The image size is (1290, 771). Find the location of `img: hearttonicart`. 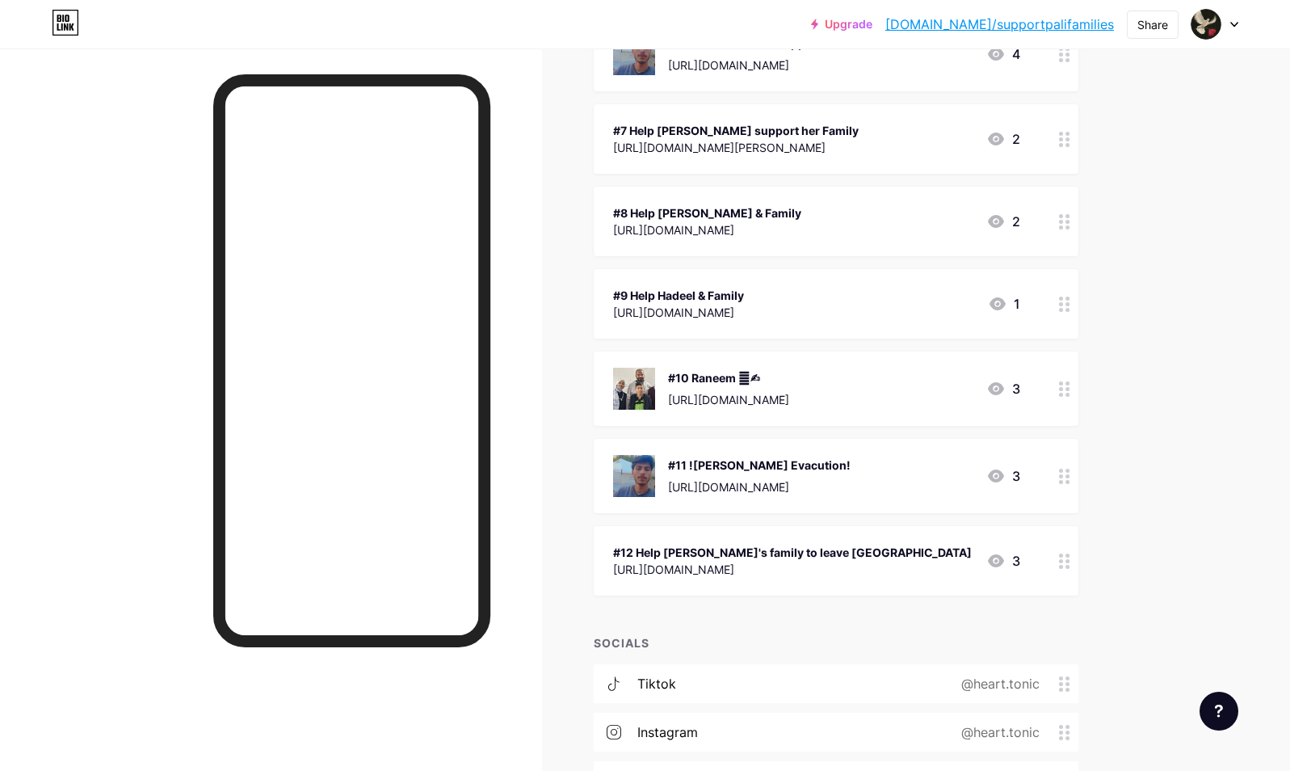

img: hearttonicart is located at coordinates (1206, 24).